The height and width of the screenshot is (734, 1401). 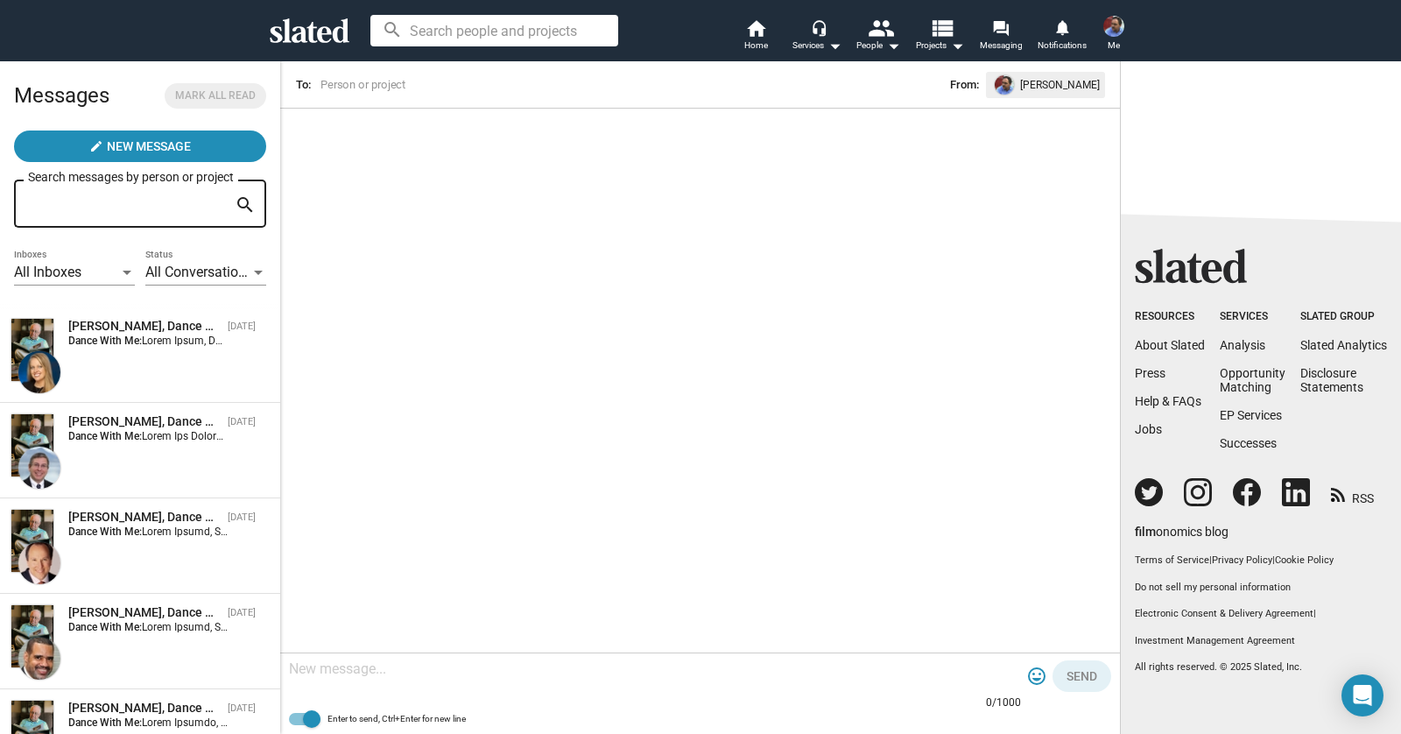 What do you see at coordinates (1248, 443) in the screenshot?
I see `a: Successes` at bounding box center [1248, 443].